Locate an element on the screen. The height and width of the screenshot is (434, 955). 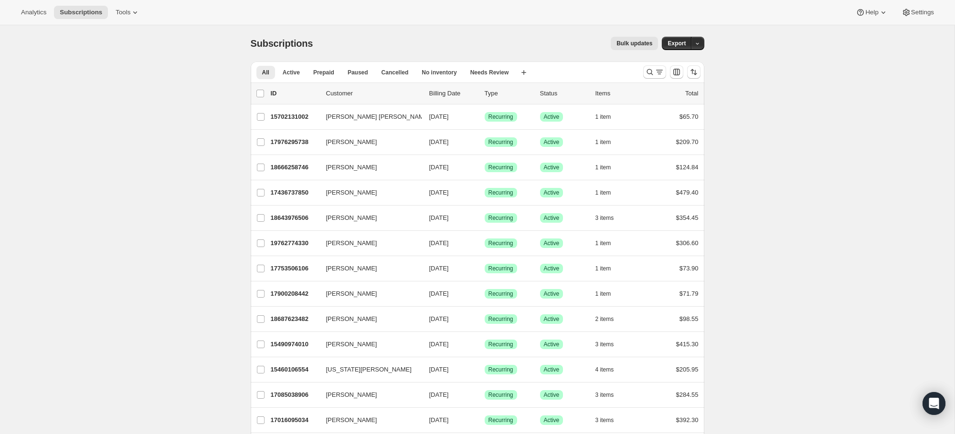
button: Subscriptions is located at coordinates (81, 12).